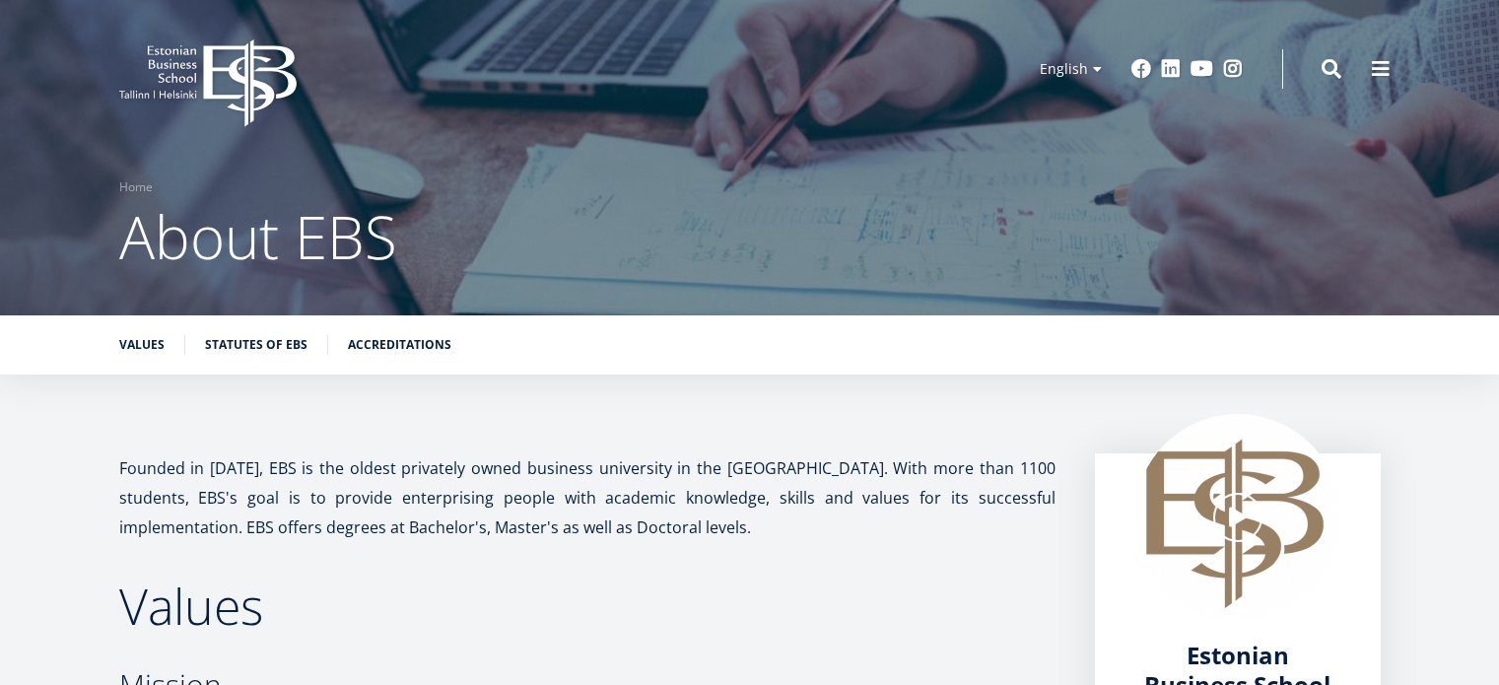 The image size is (1499, 685). Describe the element at coordinates (142, 345) in the screenshot. I see `a: Values` at that location.